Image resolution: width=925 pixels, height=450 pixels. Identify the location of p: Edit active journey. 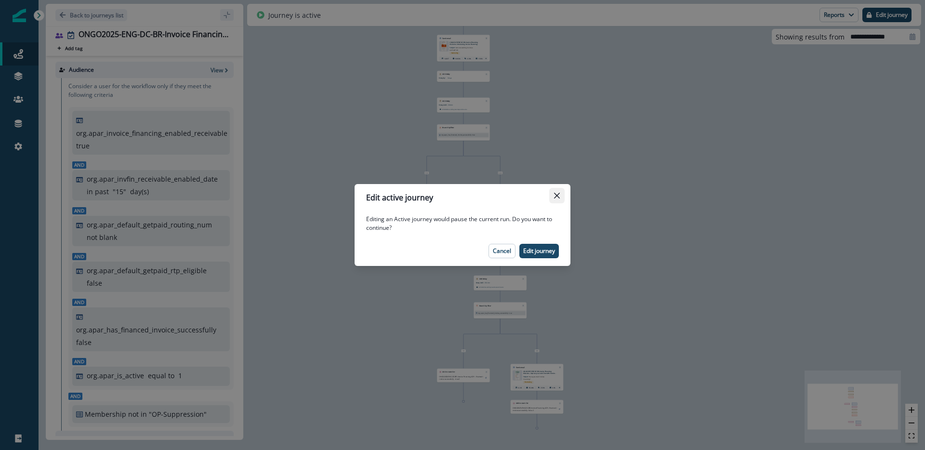
(399, 197).